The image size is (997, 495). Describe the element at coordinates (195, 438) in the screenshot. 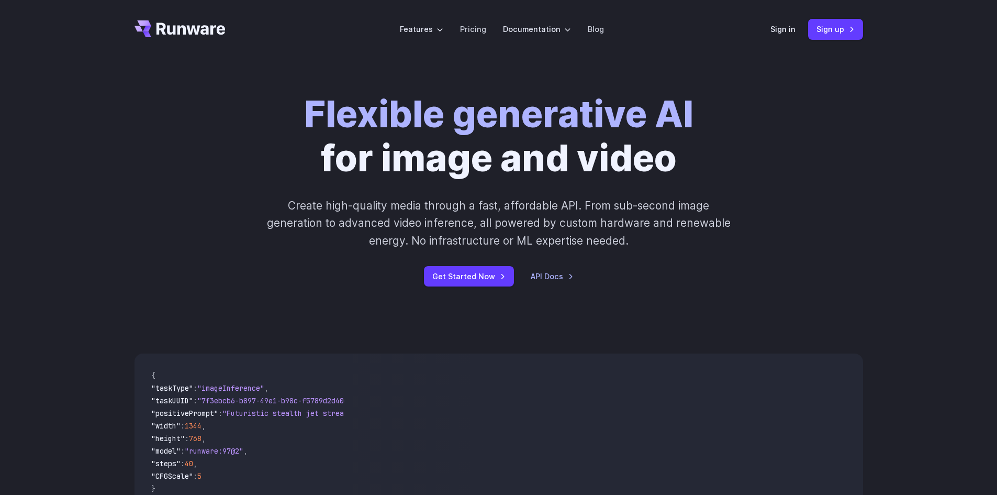

I see `span: 768` at that location.